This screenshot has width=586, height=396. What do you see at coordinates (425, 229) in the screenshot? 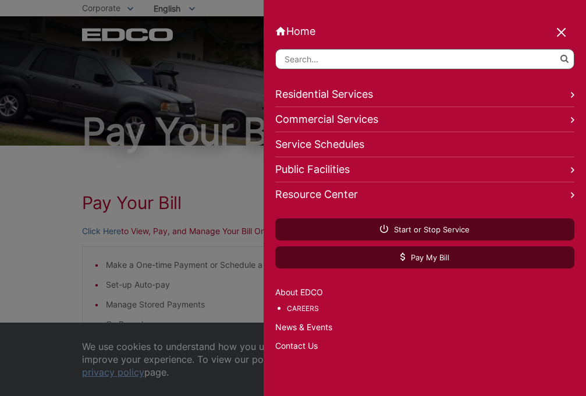
I see `span: Start or Stop Service` at bounding box center [425, 229].